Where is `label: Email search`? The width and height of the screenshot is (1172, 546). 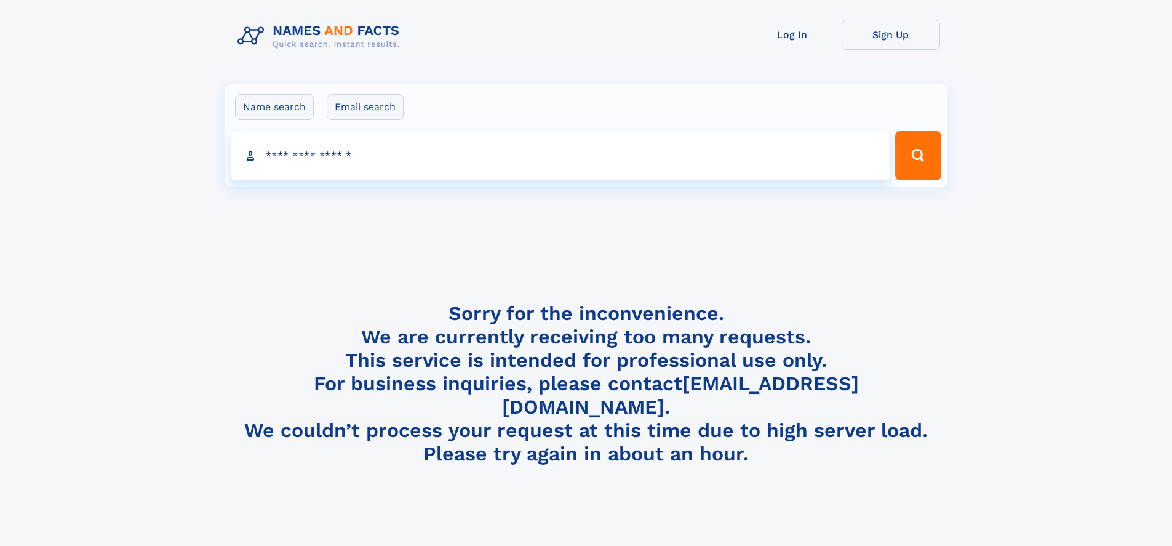 label: Email search is located at coordinates (365, 107).